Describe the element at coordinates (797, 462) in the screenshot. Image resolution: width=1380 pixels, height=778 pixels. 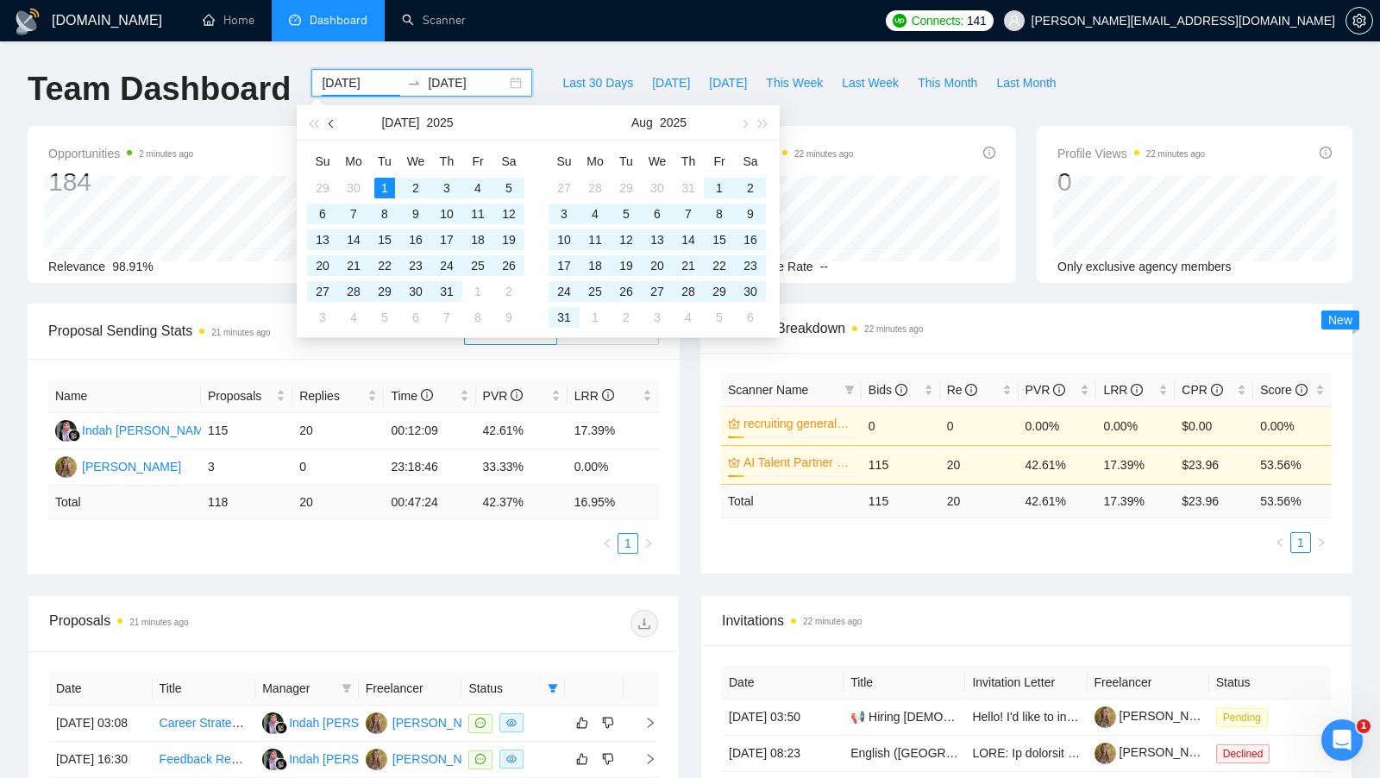
I see `a: AI Talent Partner - Recruiting general` at that location.